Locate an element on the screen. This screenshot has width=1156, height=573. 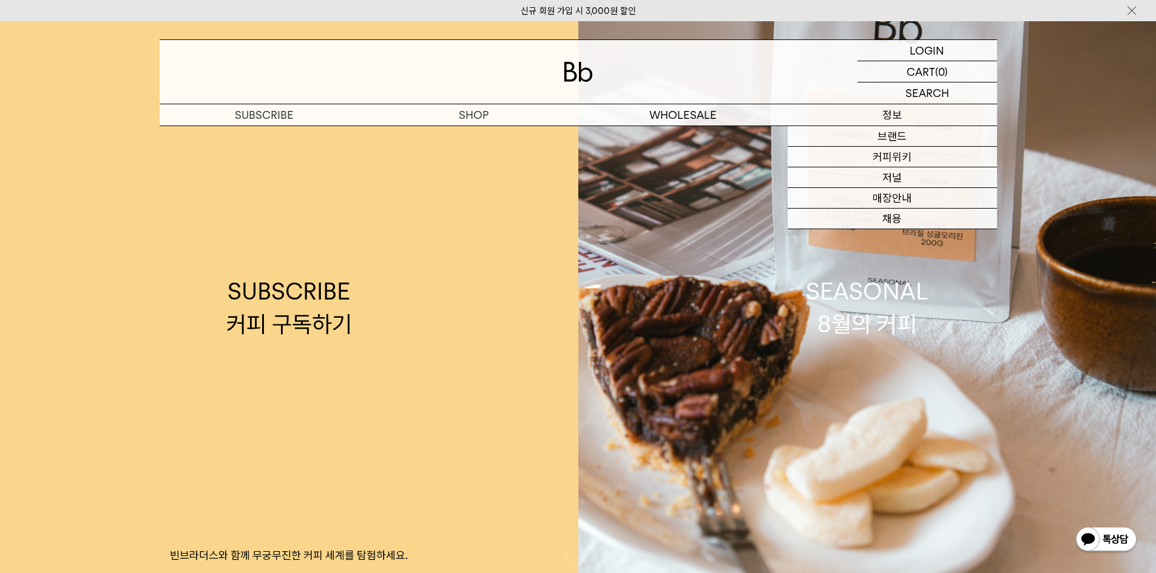
a: 채용 is located at coordinates (892, 219).